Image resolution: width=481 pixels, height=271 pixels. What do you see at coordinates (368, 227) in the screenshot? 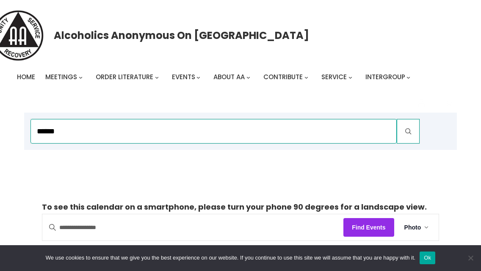
I see `button: Find Events` at bounding box center [368, 227].